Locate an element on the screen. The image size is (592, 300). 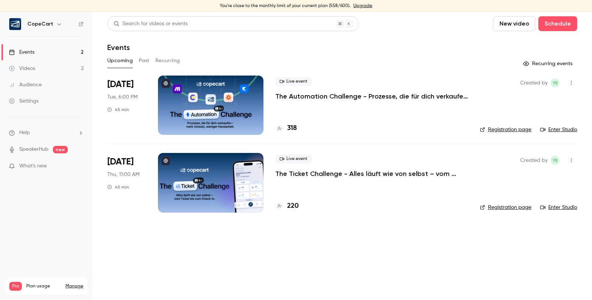
button: Recurring events is located at coordinates (548, 64).